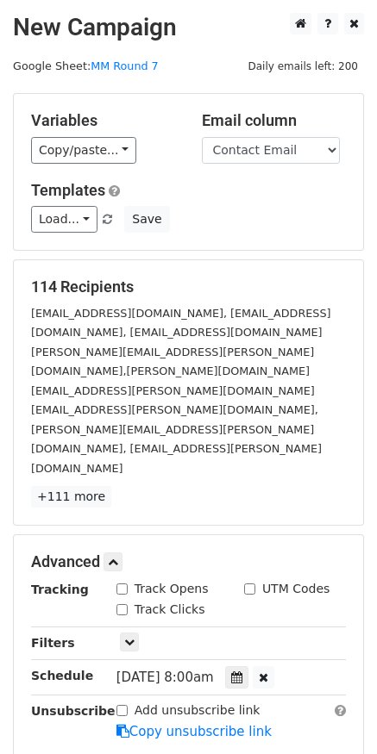 The height and width of the screenshot is (754, 377). What do you see at coordinates (68, 190) in the screenshot?
I see `a: Templates` at bounding box center [68, 190].